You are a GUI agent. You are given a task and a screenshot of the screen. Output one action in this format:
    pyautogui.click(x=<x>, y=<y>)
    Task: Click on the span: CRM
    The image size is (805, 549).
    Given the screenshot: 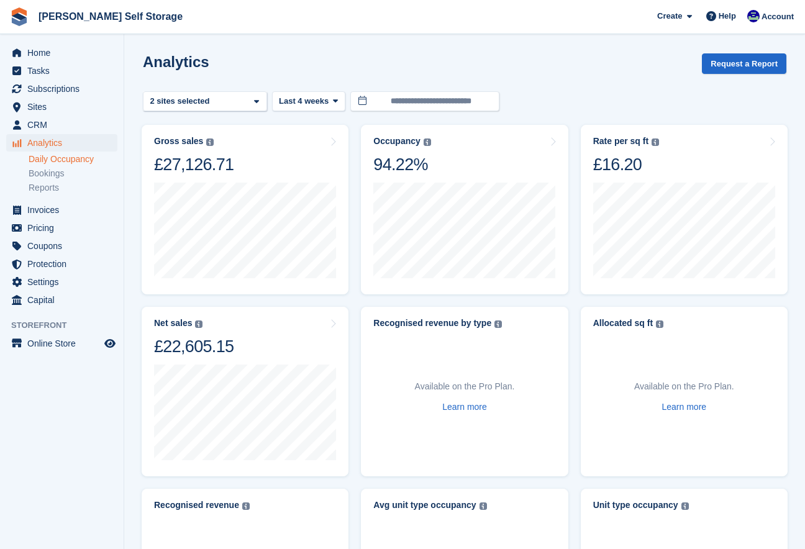 What is the action you would take?
    pyautogui.click(x=65, y=125)
    